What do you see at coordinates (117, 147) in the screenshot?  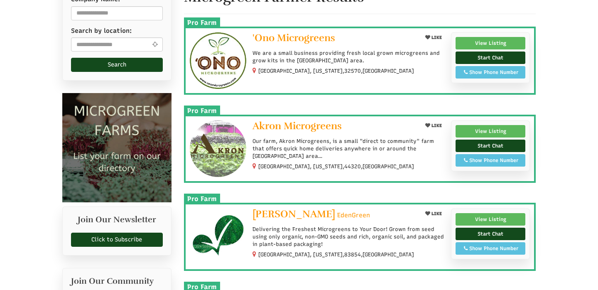 I see `img: Microgreen Farms list your microgreen farm today` at bounding box center [117, 147].